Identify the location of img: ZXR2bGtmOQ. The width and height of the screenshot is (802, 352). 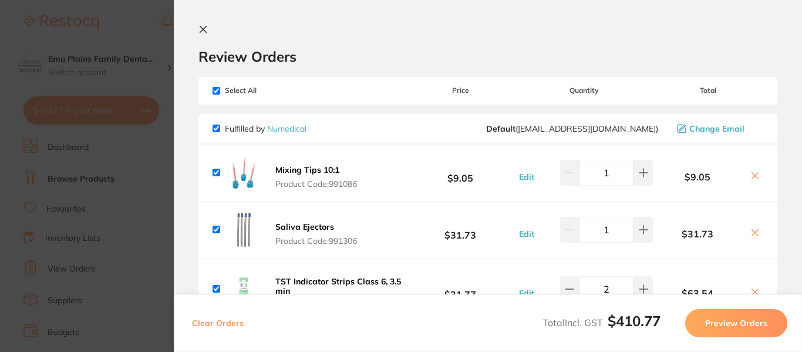
(244, 230).